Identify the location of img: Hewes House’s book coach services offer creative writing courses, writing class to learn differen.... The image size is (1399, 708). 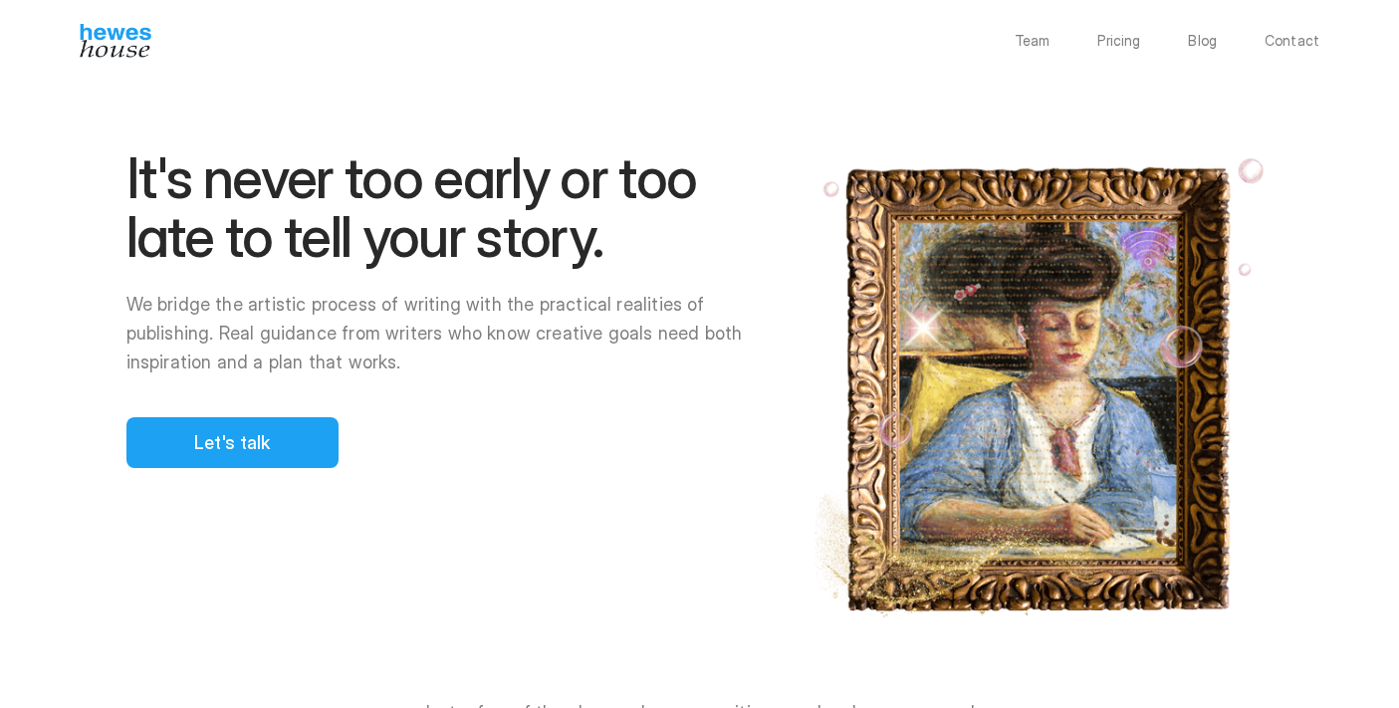
(115, 41).